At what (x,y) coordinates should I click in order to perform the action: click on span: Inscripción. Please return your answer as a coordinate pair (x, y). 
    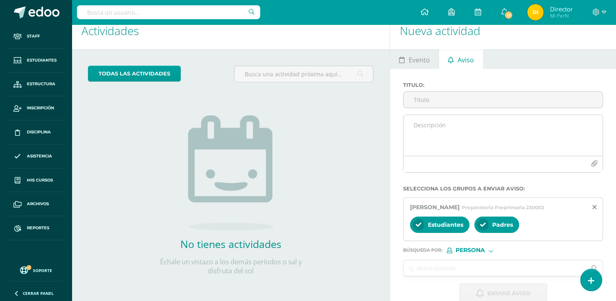
    Looking at the image, I should click on (40, 108).